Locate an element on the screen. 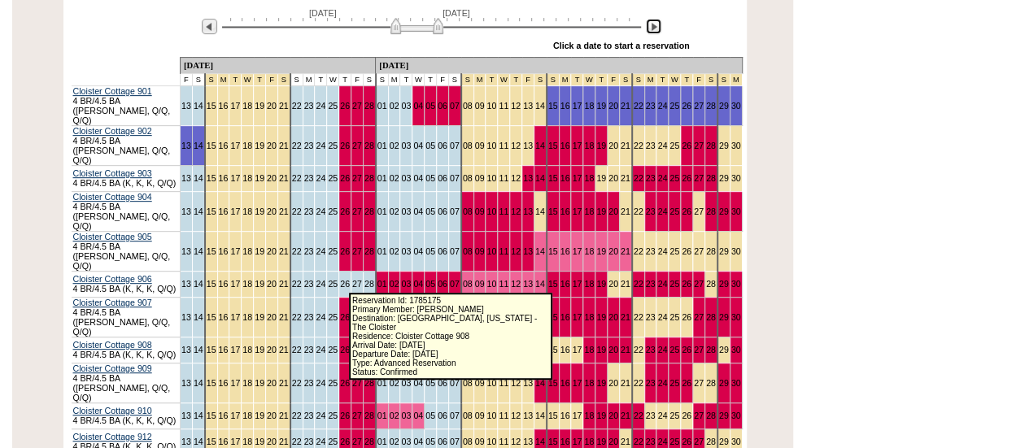 Image resolution: width=1029 pixels, height=448 pixels. a: 04 is located at coordinates (418, 284).